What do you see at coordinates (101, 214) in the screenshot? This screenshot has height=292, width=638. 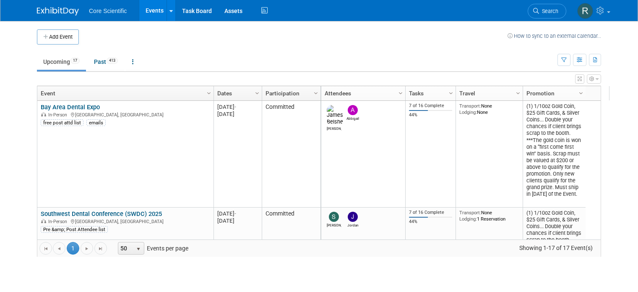 I see `a: Southwest Dental Conference (SWDC) 2025` at bounding box center [101, 214].